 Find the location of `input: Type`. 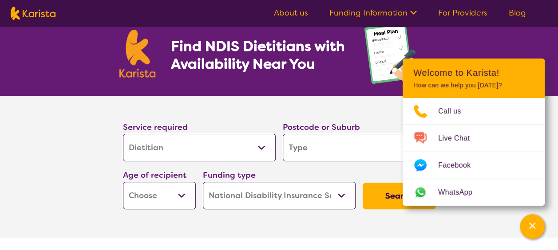

input: Type is located at coordinates (359, 148).